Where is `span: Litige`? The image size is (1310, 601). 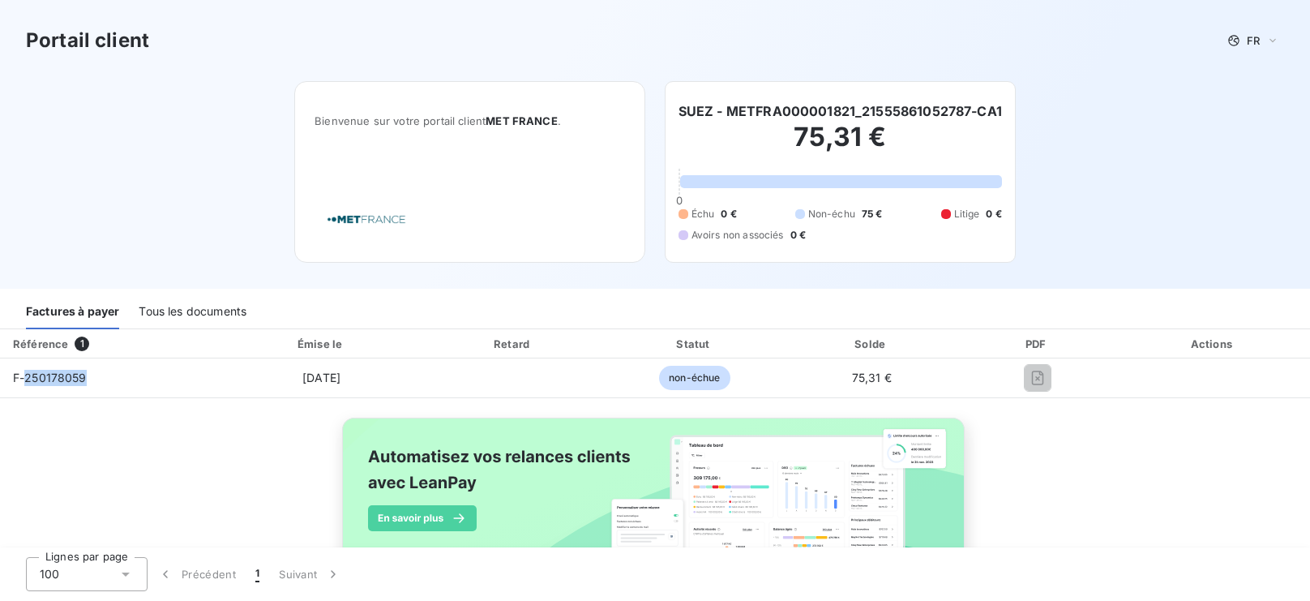
span: Litige is located at coordinates (967, 214).